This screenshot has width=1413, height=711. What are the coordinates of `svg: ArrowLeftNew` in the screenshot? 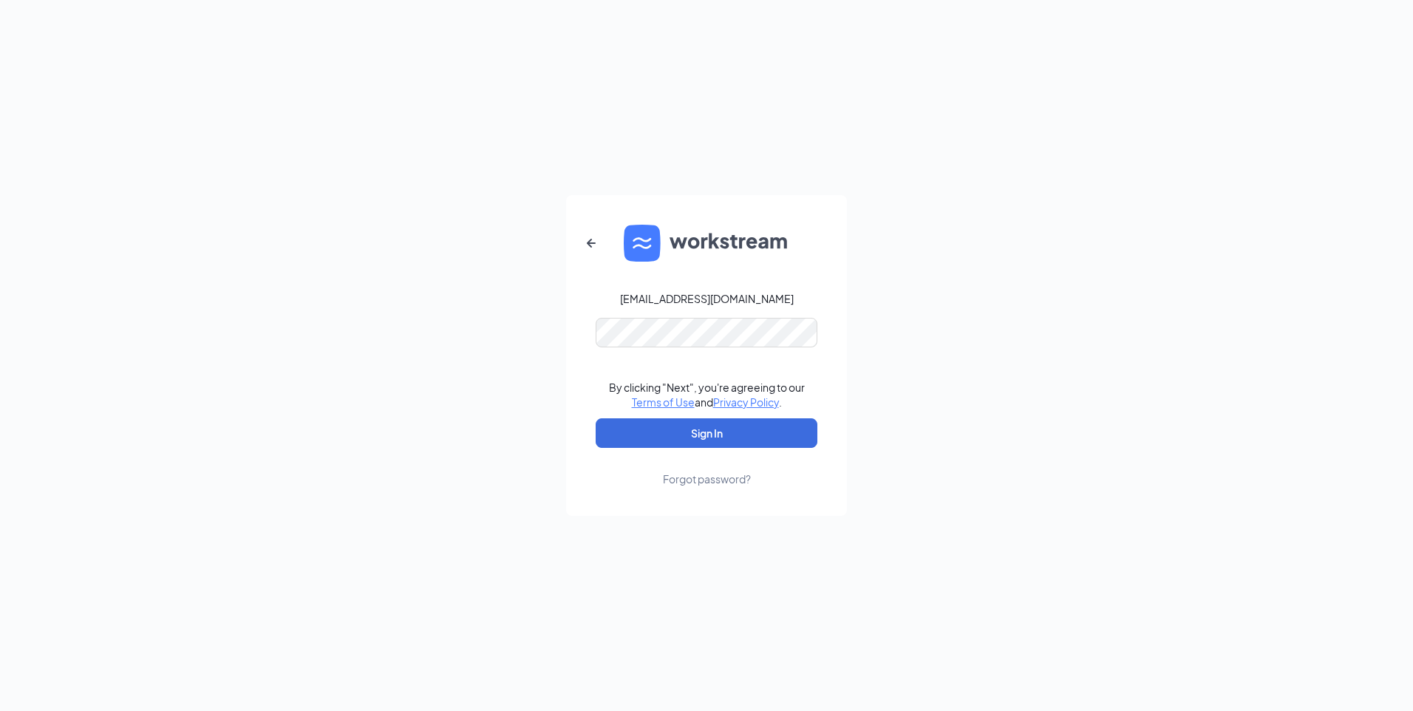 It's located at (591, 243).